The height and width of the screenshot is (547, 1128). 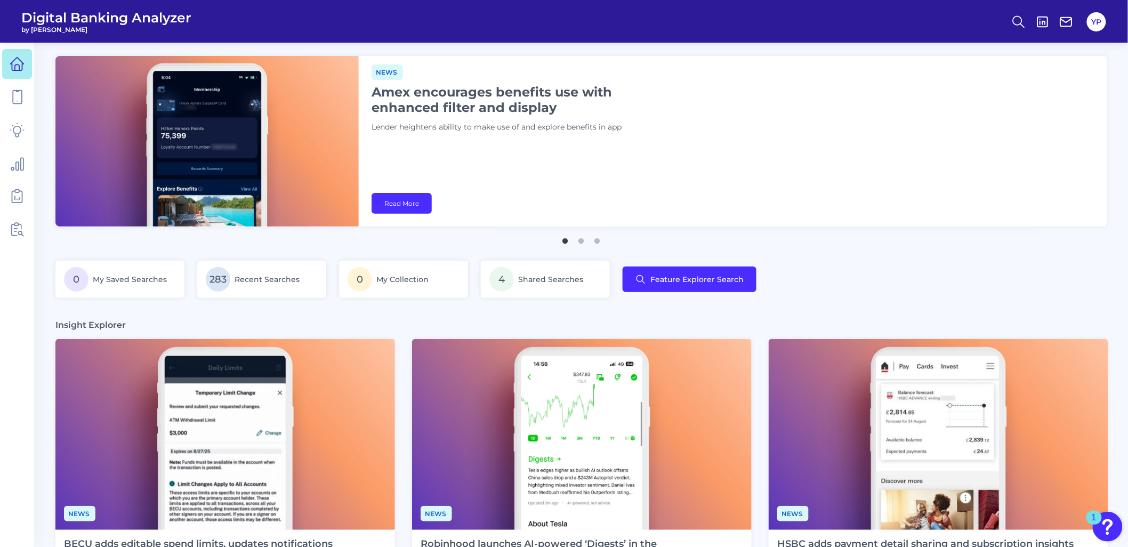 I want to click on img: News - Phone.png, so click(x=938, y=435).